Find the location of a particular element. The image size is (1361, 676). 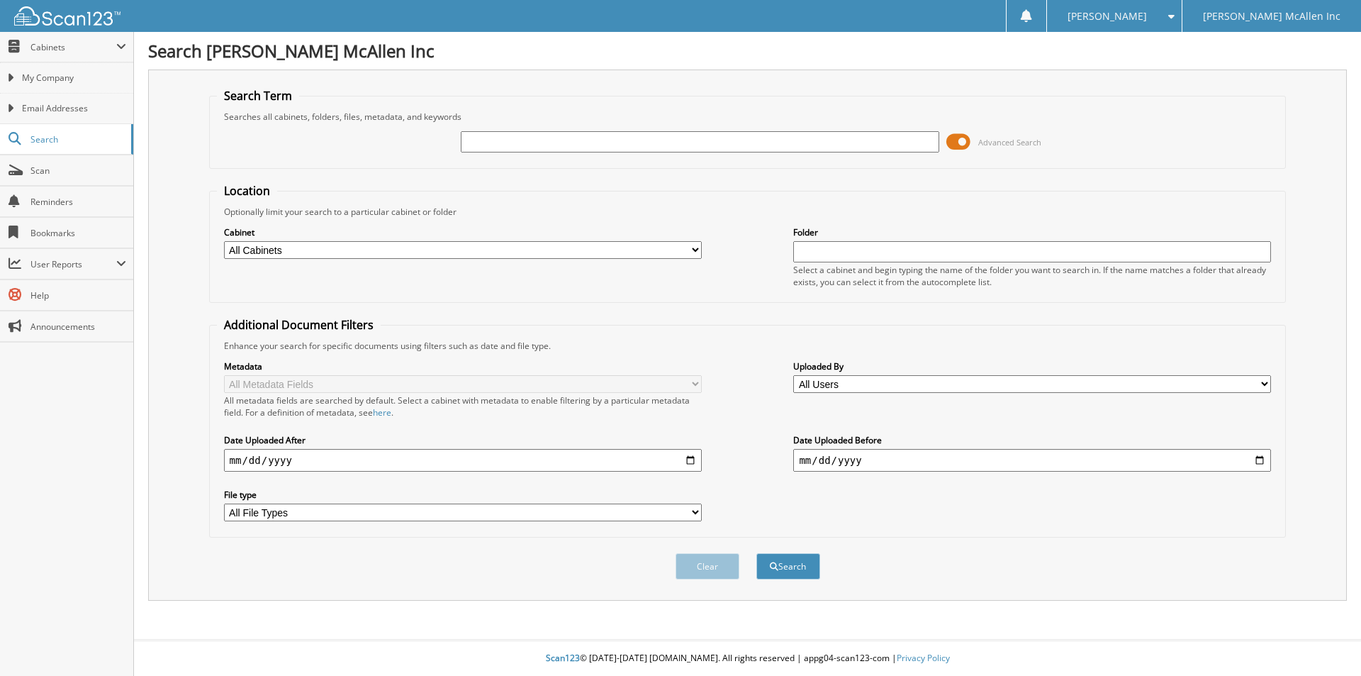

label: Uploaded By is located at coordinates (1032, 366).